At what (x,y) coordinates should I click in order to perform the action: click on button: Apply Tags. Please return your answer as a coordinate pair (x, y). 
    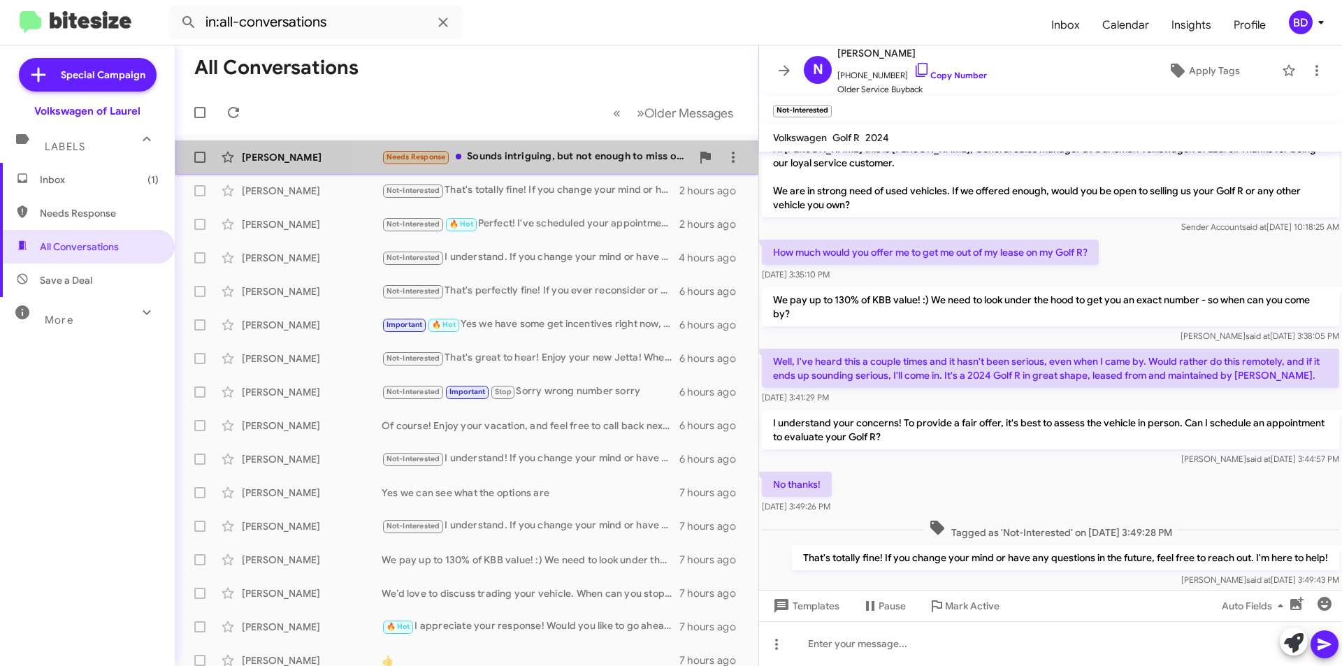
    Looking at the image, I should click on (1203, 71).